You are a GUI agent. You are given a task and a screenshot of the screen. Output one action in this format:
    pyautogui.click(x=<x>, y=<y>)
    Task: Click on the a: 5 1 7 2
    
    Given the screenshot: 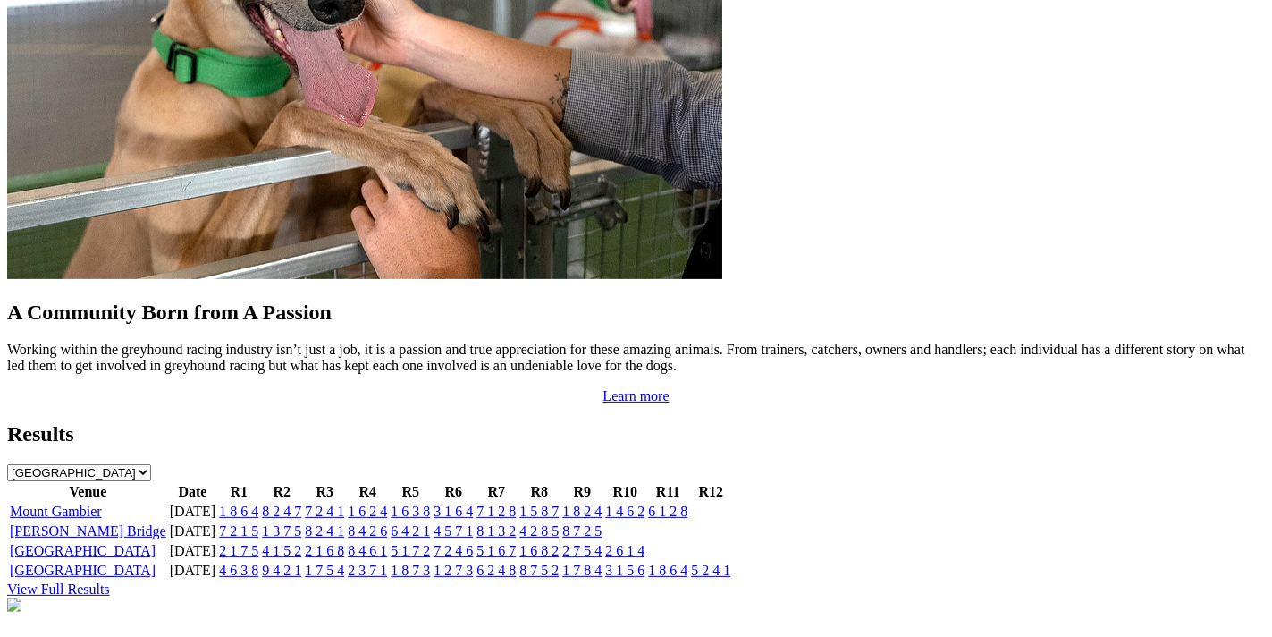 What is the action you would take?
    pyautogui.click(x=410, y=550)
    